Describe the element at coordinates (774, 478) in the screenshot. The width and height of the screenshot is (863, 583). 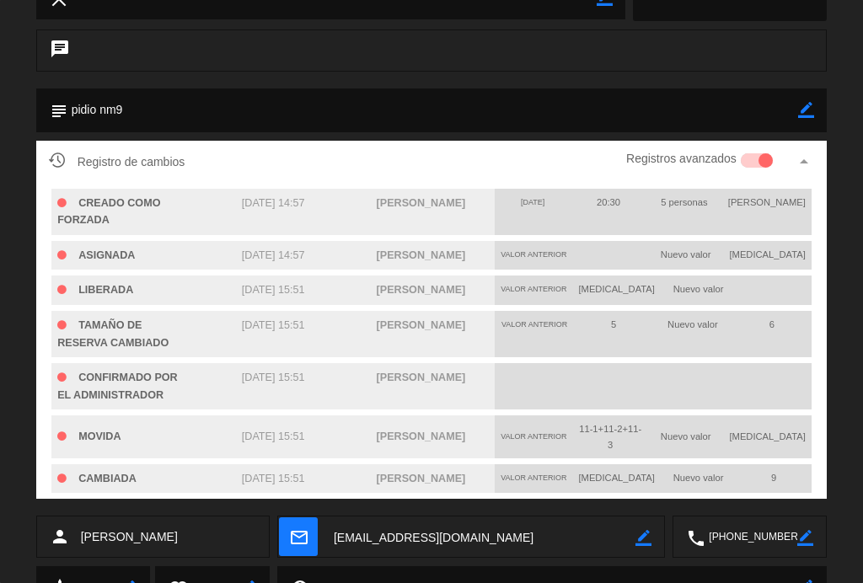
I see `span: 9` at that location.